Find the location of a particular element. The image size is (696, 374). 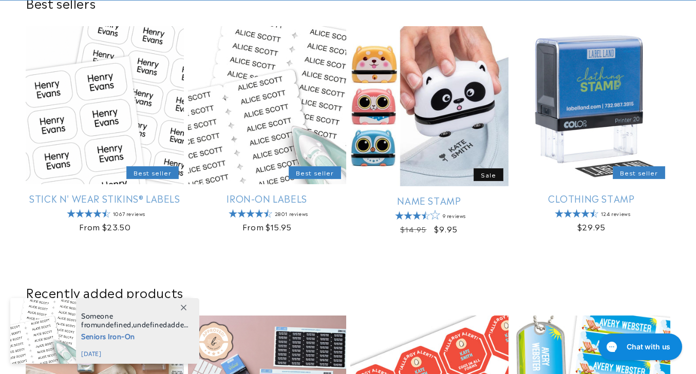

h1: Chat with us is located at coordinates (55, 17).